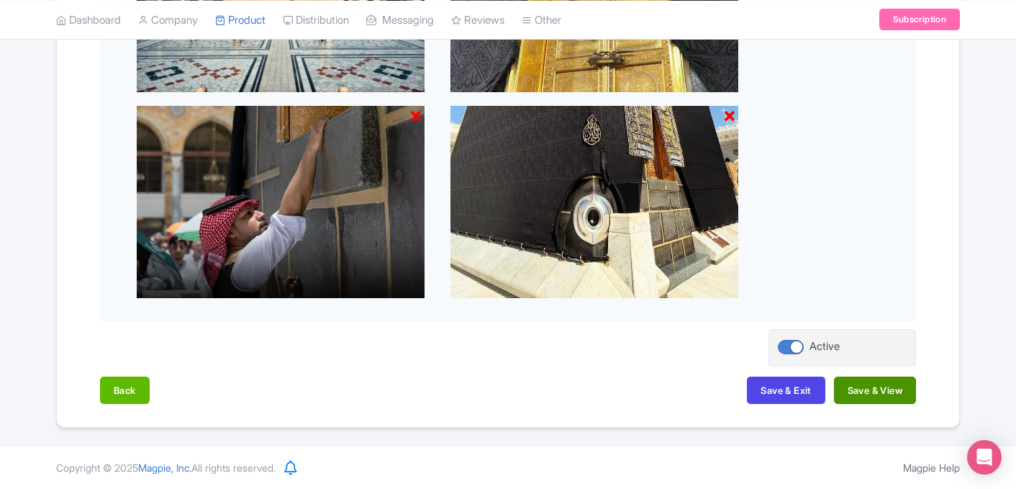 The width and height of the screenshot is (1016, 489). What do you see at coordinates (165, 467) in the screenshot?
I see `span: Magpie, Inc.` at bounding box center [165, 467].